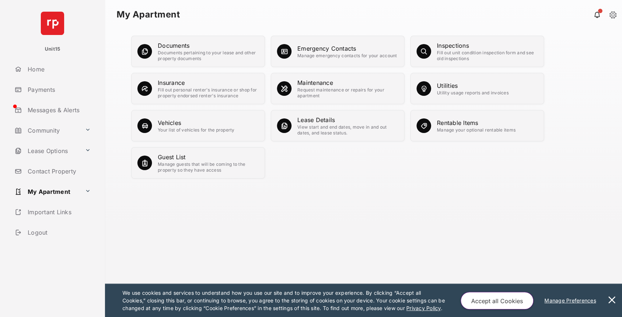  I want to click on p: We use cookies and services to understand how you use our site and to improve your experience. By..., so click(284, 300).